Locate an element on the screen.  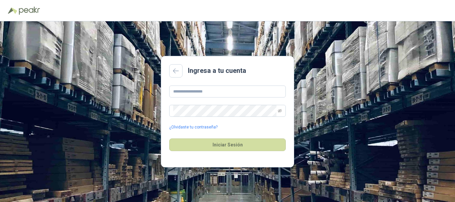
a: ¿Olvidaste tu contraseña? is located at coordinates (193, 127).